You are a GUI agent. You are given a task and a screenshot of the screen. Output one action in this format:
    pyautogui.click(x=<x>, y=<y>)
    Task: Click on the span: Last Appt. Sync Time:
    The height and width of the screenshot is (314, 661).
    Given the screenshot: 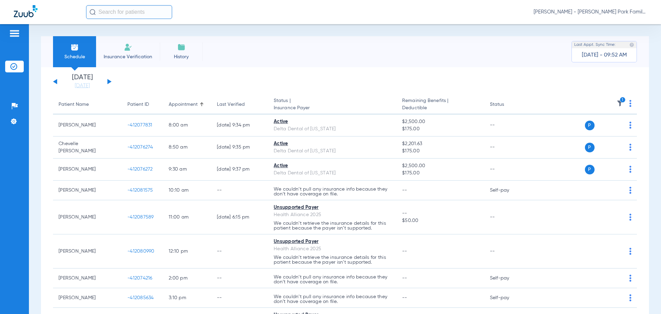 What is the action you would take?
    pyautogui.click(x=595, y=45)
    